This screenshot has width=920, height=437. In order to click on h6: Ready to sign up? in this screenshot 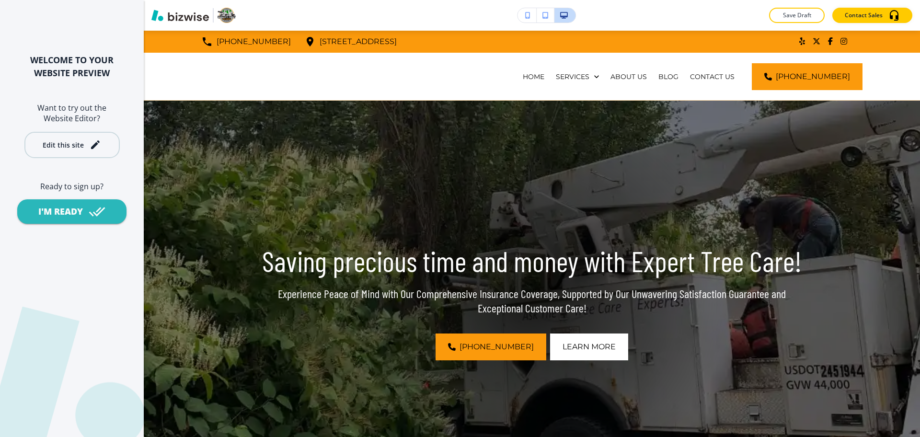, I will do `click(72, 186)`.